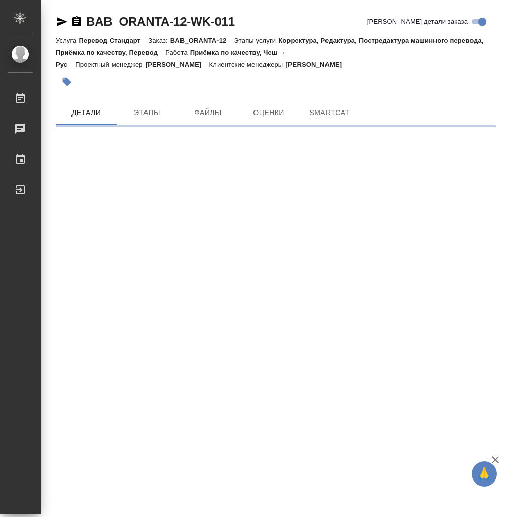 The width and height of the screenshot is (507, 517). I want to click on p: Работа, so click(177, 52).